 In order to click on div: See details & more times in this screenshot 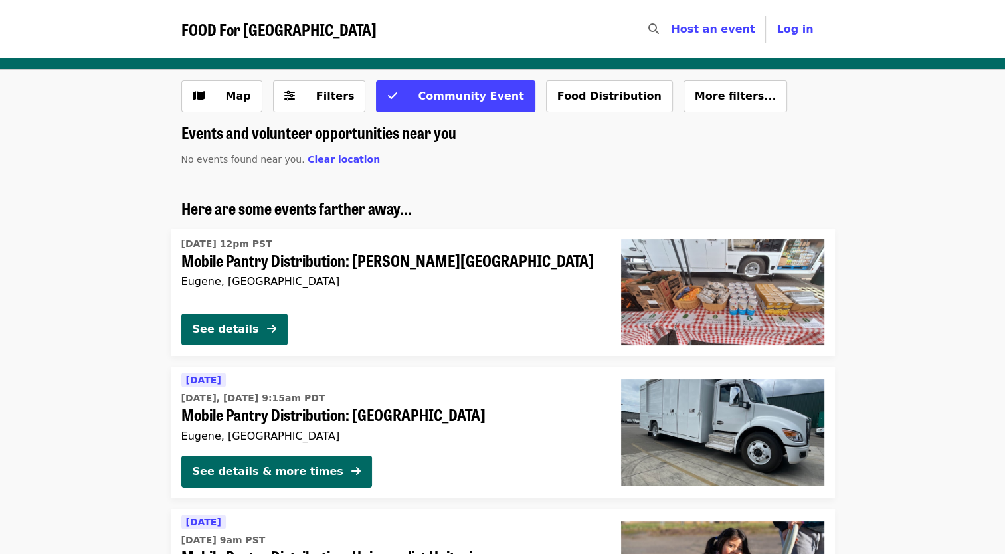, I will do `click(268, 472)`.